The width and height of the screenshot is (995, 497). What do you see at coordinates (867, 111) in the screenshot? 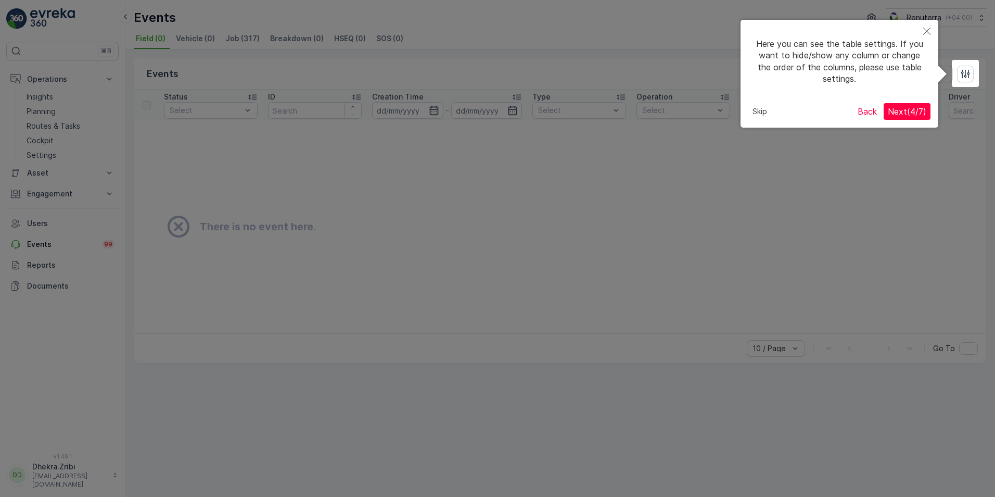
I see `button: Back` at bounding box center [867, 111].